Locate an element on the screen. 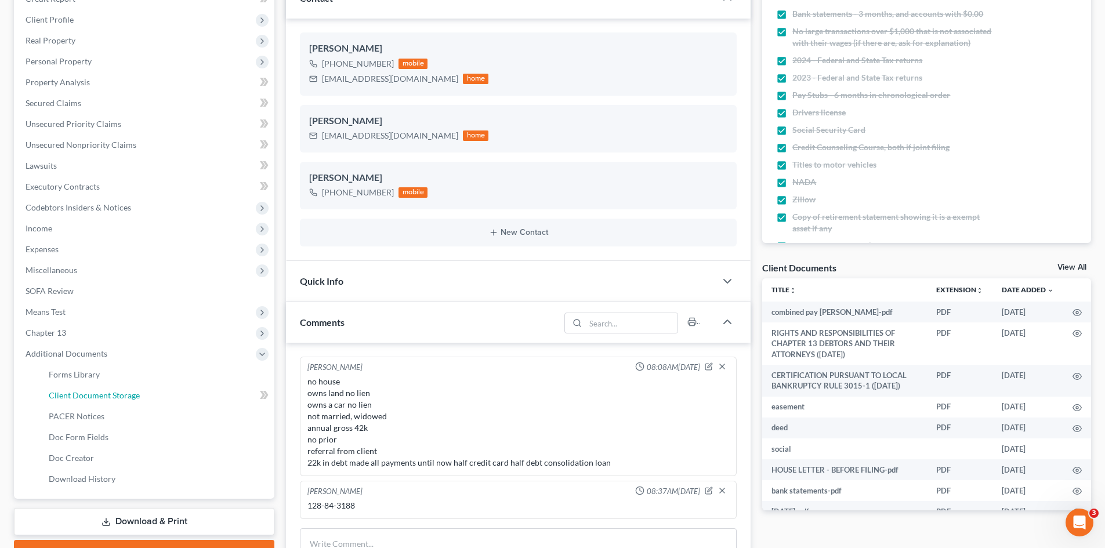 The width and height of the screenshot is (1105, 548). span: Comments is located at coordinates (322, 322).